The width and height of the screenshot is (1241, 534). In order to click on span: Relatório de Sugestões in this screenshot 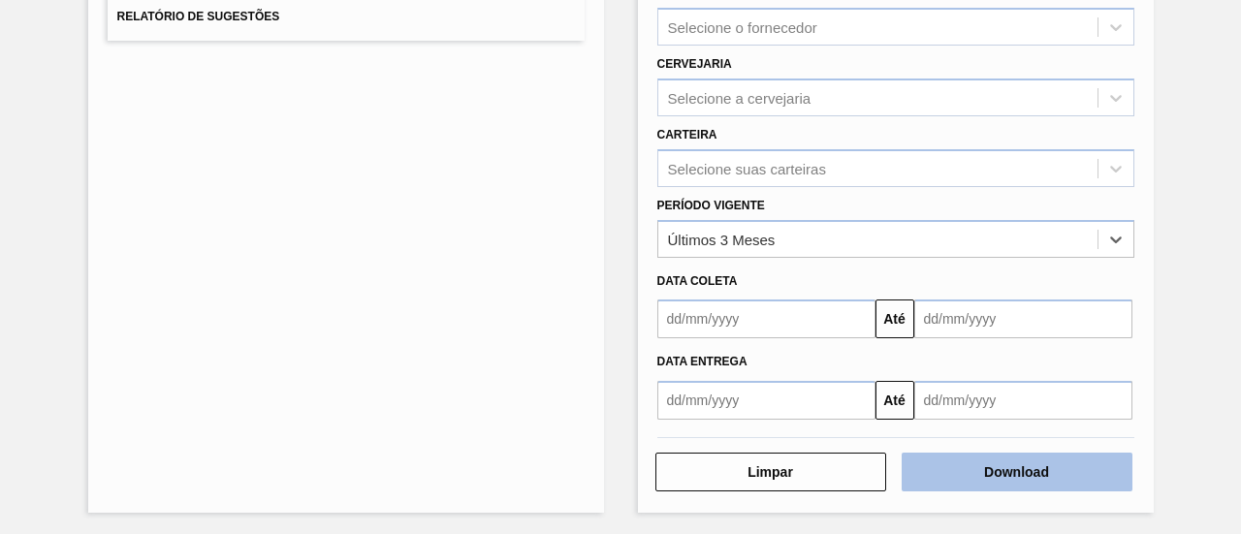, I will do `click(199, 16)`.